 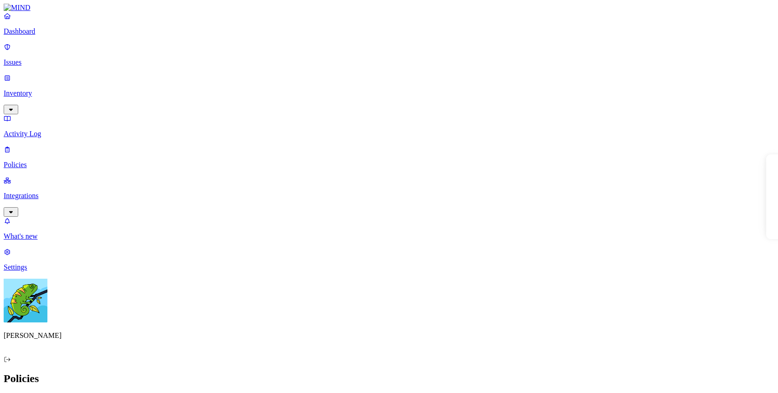 I want to click on a: Policies, so click(x=389, y=157).